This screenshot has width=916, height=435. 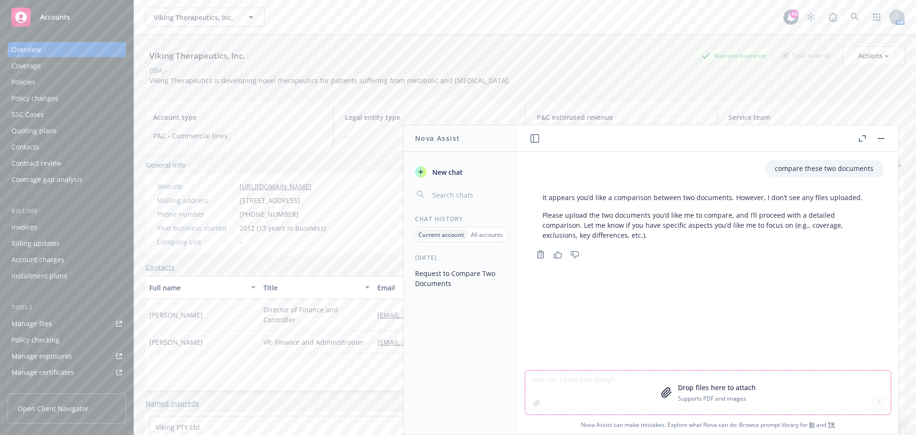 I want to click on span: Open Client Navigator, so click(x=53, y=408).